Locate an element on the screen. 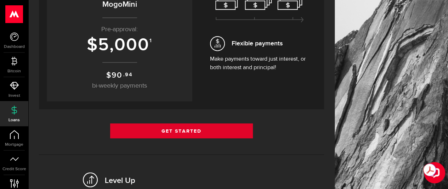  p: Pre-approval: is located at coordinates (119, 29).